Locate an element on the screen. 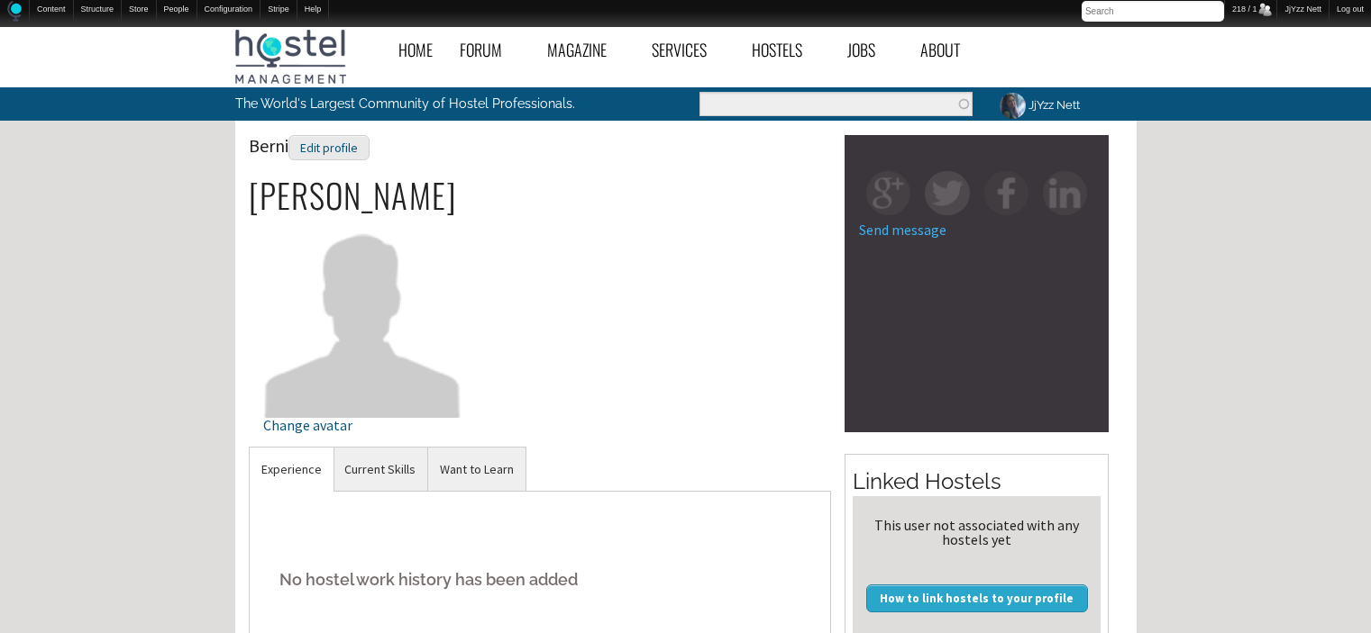 The width and height of the screenshot is (1371, 633). input: Enter the terms you wish to search for. is located at coordinates (835, 104).